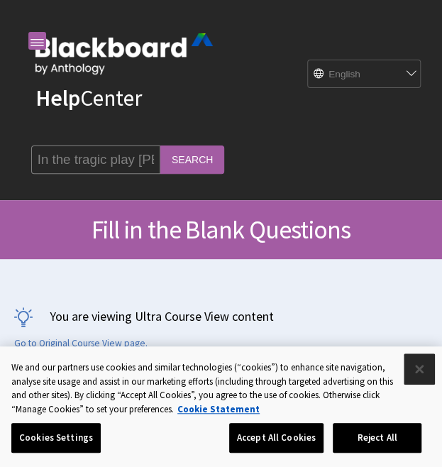 The image size is (442, 467). What do you see at coordinates (221, 316) in the screenshot?
I see `p: You are viewing Ultra Course View content` at bounding box center [221, 316].